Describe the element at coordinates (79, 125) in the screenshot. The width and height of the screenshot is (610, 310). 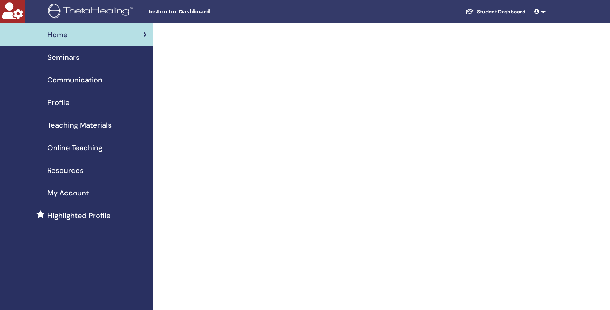
I see `span: Teaching Materials` at that location.